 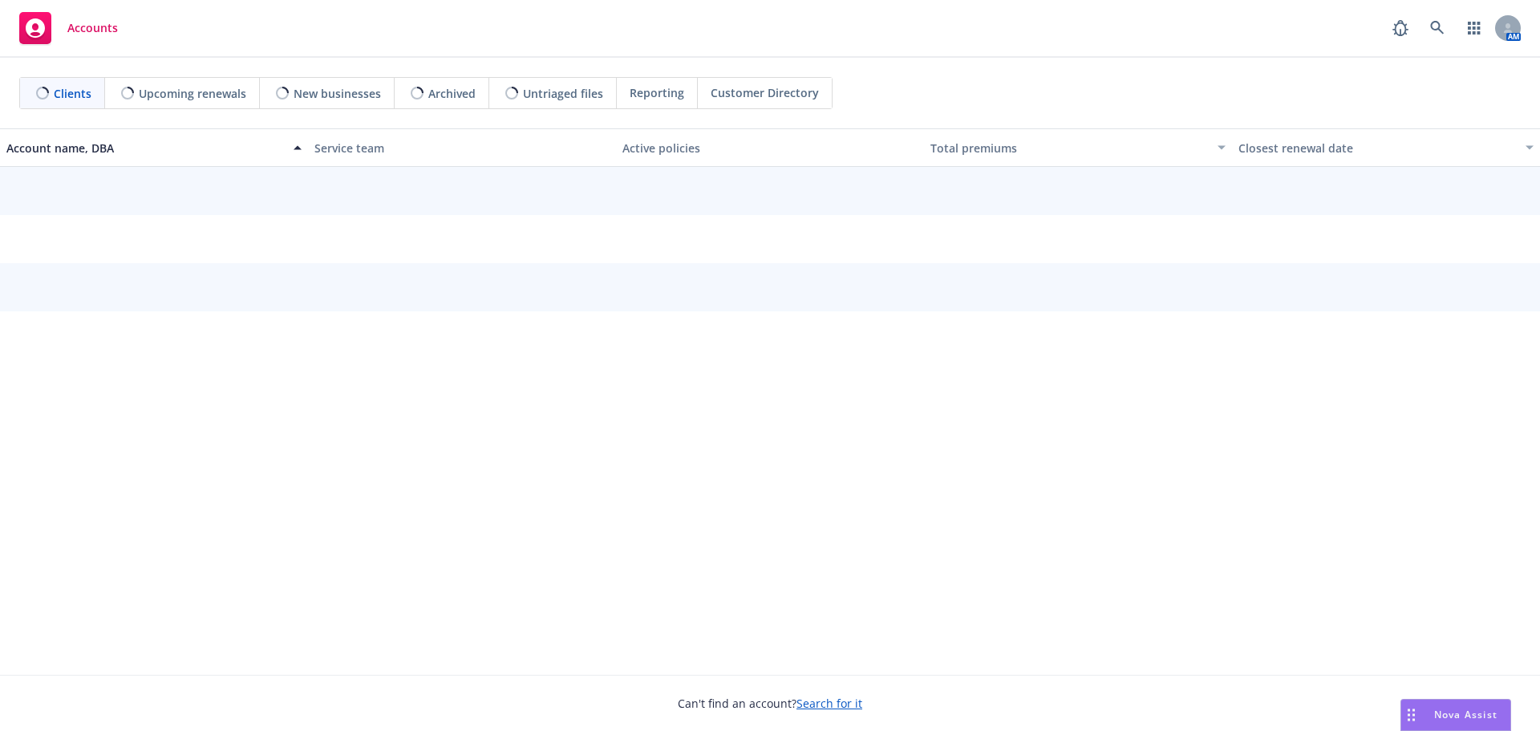 I want to click on div: Active policies, so click(x=770, y=148).